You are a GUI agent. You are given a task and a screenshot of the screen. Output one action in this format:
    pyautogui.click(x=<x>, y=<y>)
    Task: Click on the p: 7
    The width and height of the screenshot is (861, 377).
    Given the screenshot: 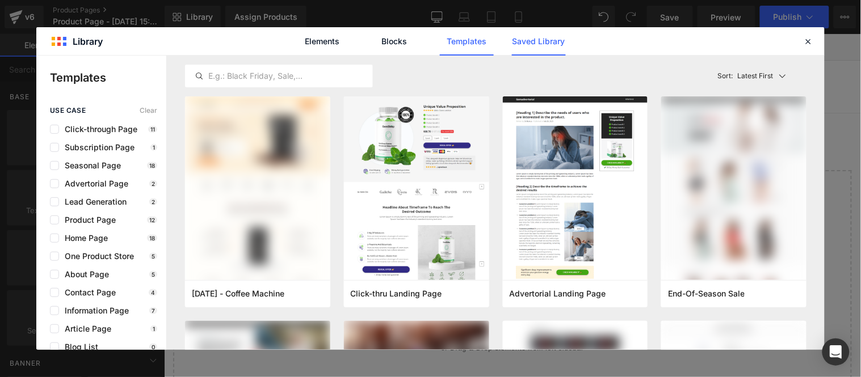 What is the action you would take?
    pyautogui.click(x=153, y=311)
    